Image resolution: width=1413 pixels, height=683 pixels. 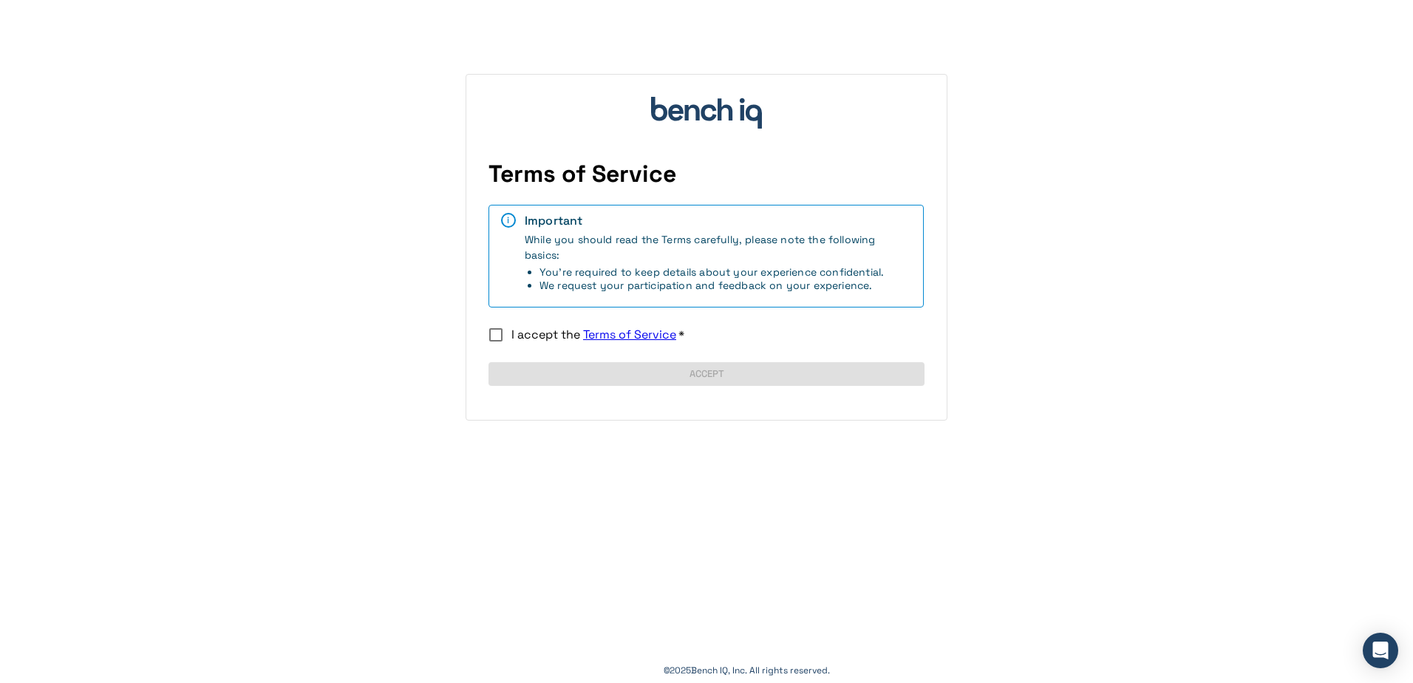 I want to click on img: bench_iq_logo.svg, so click(x=707, y=112).